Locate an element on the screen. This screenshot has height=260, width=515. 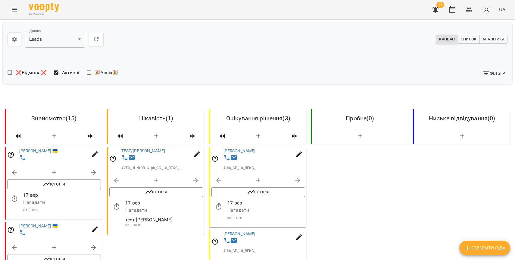
span: UA is located at coordinates (502, 9).